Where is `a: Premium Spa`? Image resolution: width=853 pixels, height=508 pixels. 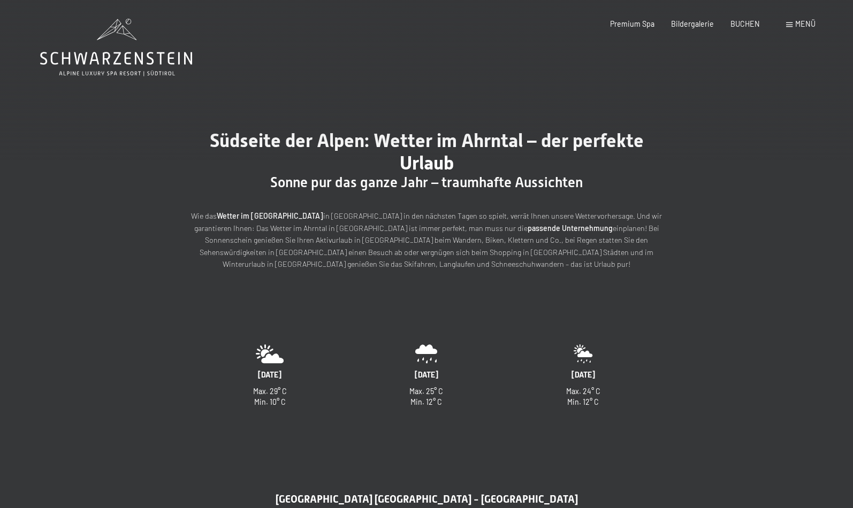
a: Premium Spa is located at coordinates (632, 24).